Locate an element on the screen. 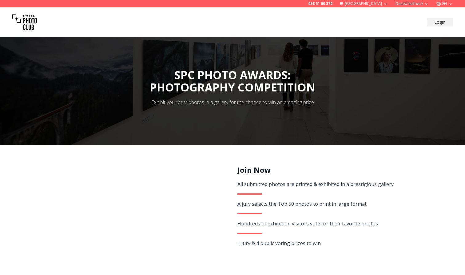 The height and width of the screenshot is (275, 465). div: Exhibit your best photos in a gallery for the chance to win an amazing prize is located at coordinates (233, 102).